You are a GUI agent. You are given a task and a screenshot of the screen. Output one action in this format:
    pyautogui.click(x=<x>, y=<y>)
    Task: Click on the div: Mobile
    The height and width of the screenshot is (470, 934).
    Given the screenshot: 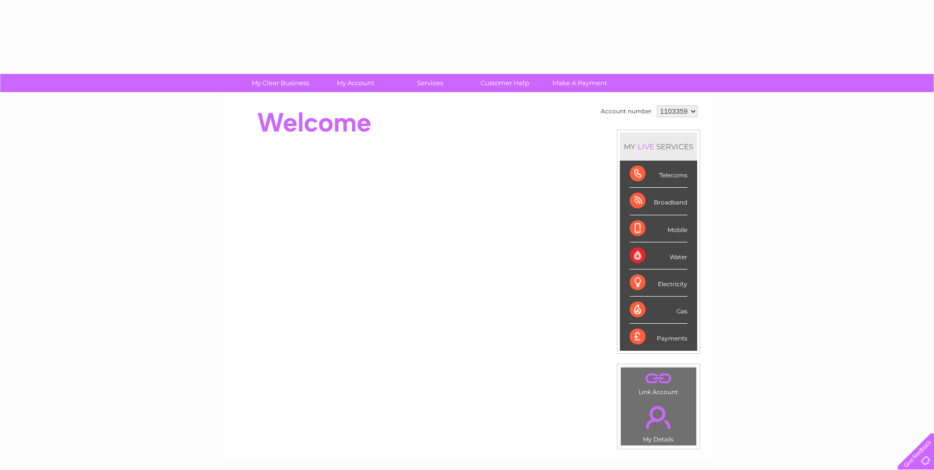 What is the action you would take?
    pyautogui.click(x=658, y=228)
    